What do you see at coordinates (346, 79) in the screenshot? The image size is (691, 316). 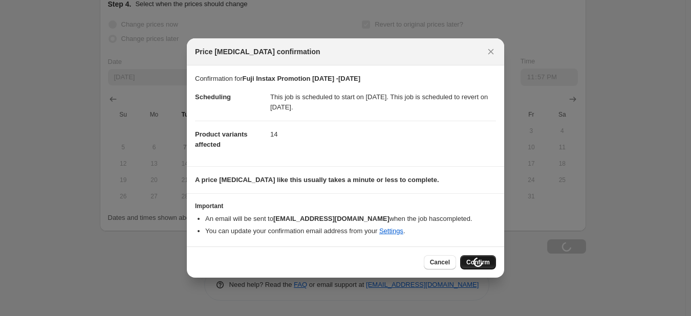 I see `p: Confirmation for` at bounding box center [346, 79].